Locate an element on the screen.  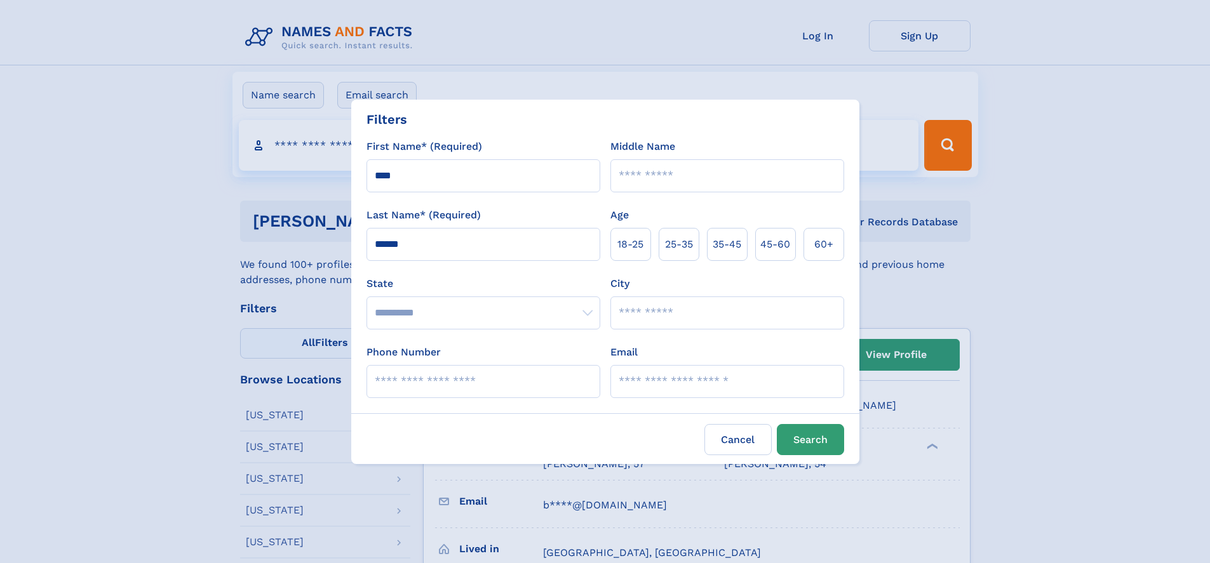
label: City is located at coordinates (620, 284).